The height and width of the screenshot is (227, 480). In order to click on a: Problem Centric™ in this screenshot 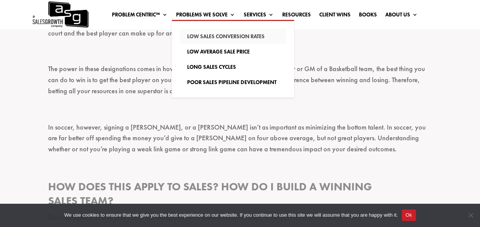, I will do `click(140, 16)`.